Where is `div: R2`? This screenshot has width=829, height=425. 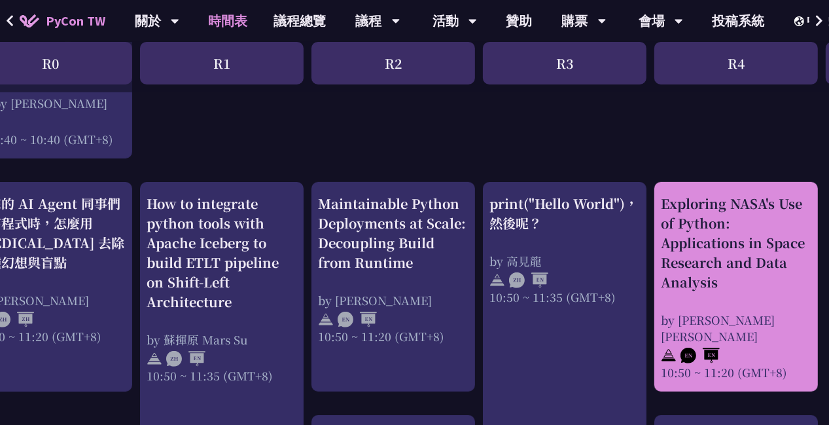 div: R2 is located at coordinates (393, 63).